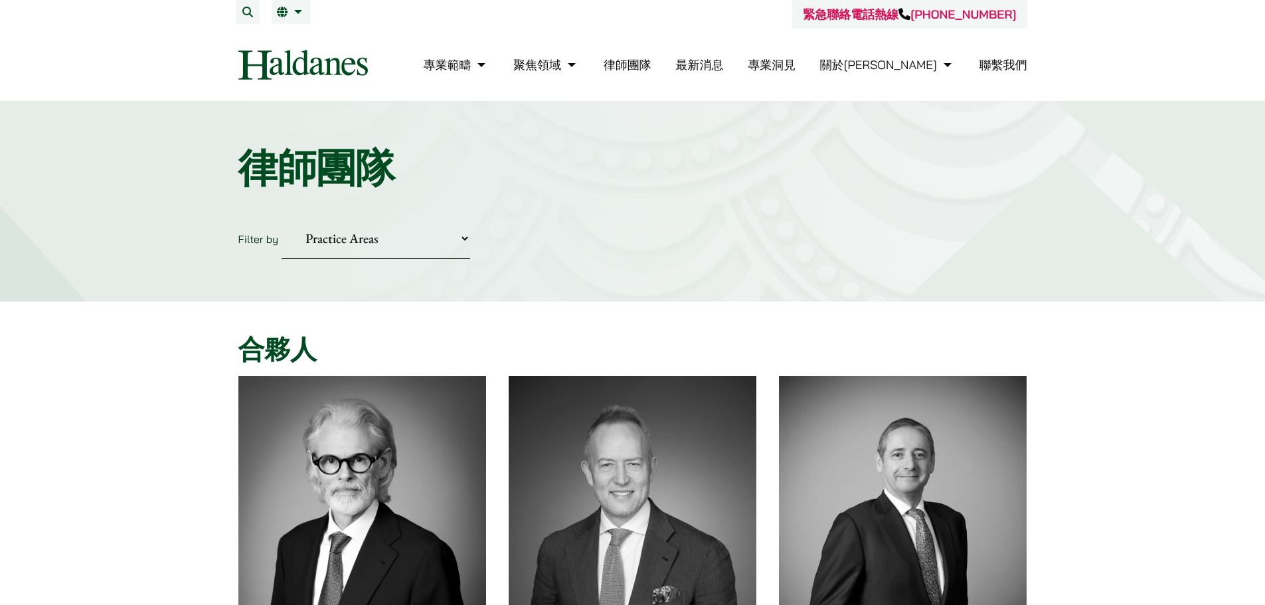  Describe the element at coordinates (303, 64) in the screenshot. I see `img: Logo of Haldanes` at that location.